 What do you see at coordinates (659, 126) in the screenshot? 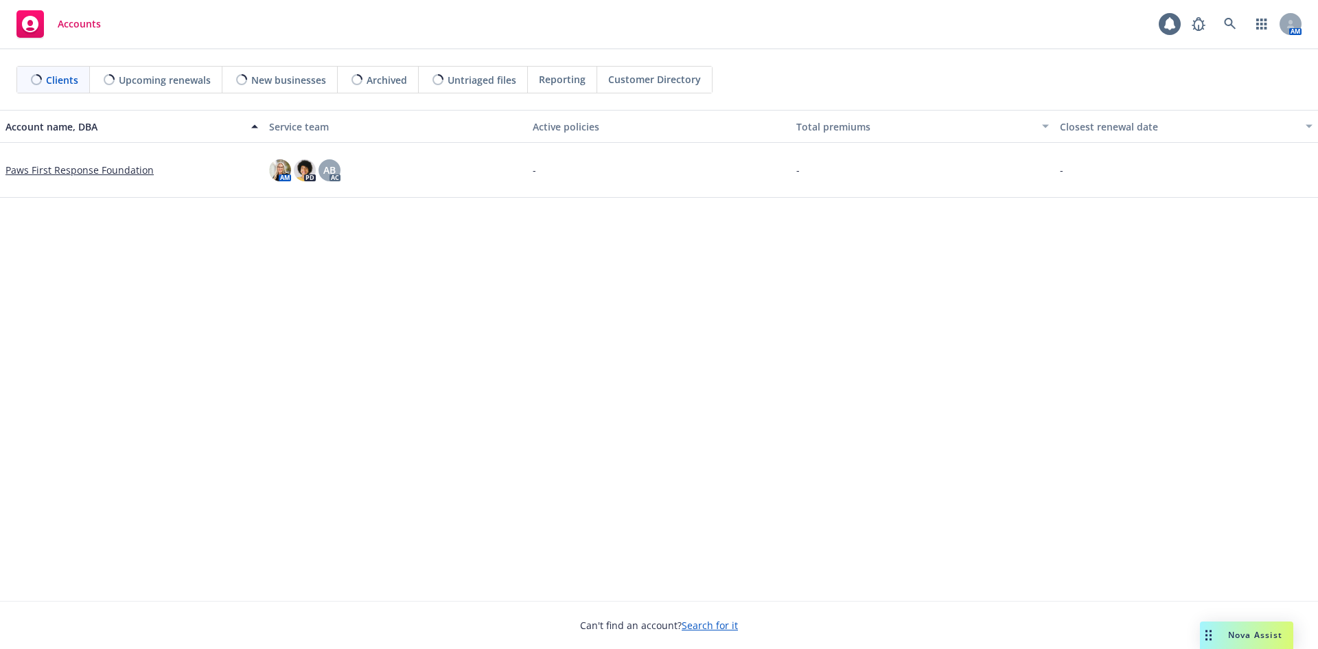
I see `button: Active policies` at bounding box center [659, 126].